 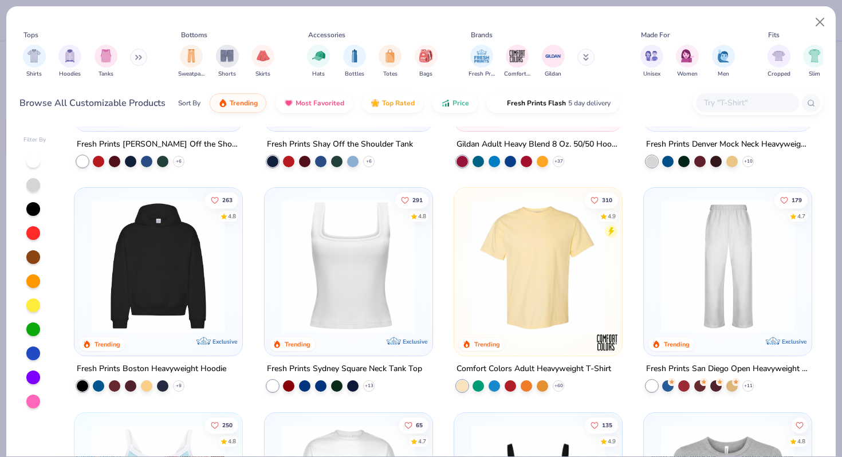 What do you see at coordinates (482, 74) in the screenshot?
I see `span: Fresh Prints` at bounding box center [482, 74].